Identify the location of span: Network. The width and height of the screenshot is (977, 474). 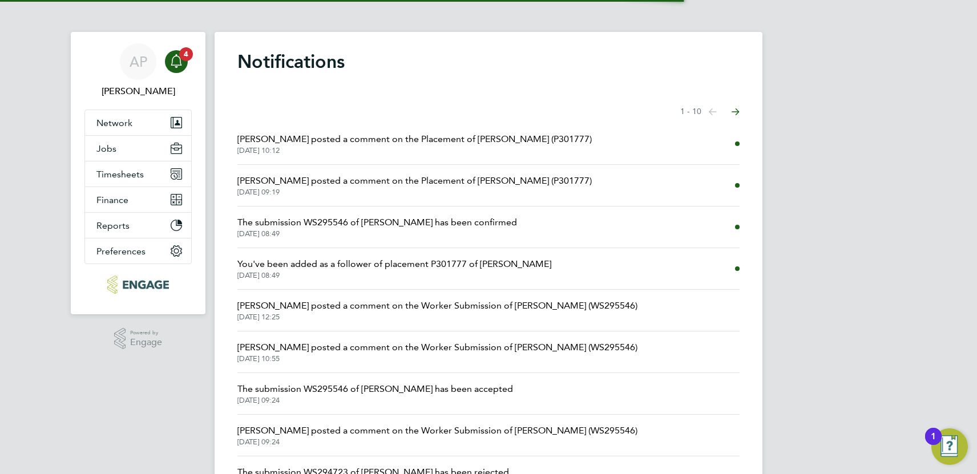
(114, 123).